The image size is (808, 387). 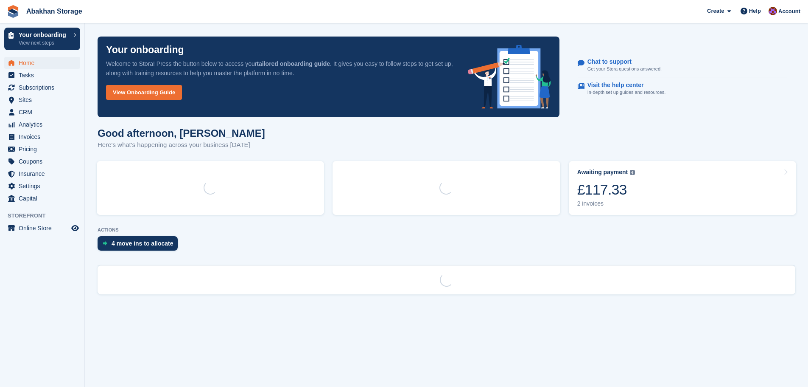 What do you see at coordinates (755, 11) in the screenshot?
I see `span: Help` at bounding box center [755, 11].